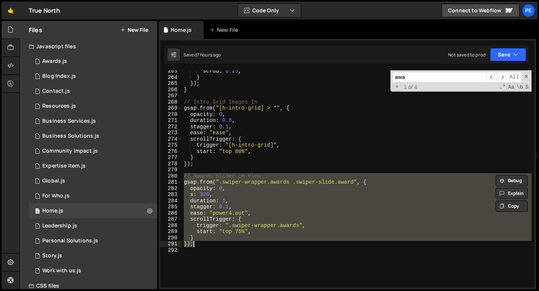 The width and height of the screenshot is (539, 291). Describe the element at coordinates (93, 136) in the screenshot. I see `div: 15265/41786.js` at that location.